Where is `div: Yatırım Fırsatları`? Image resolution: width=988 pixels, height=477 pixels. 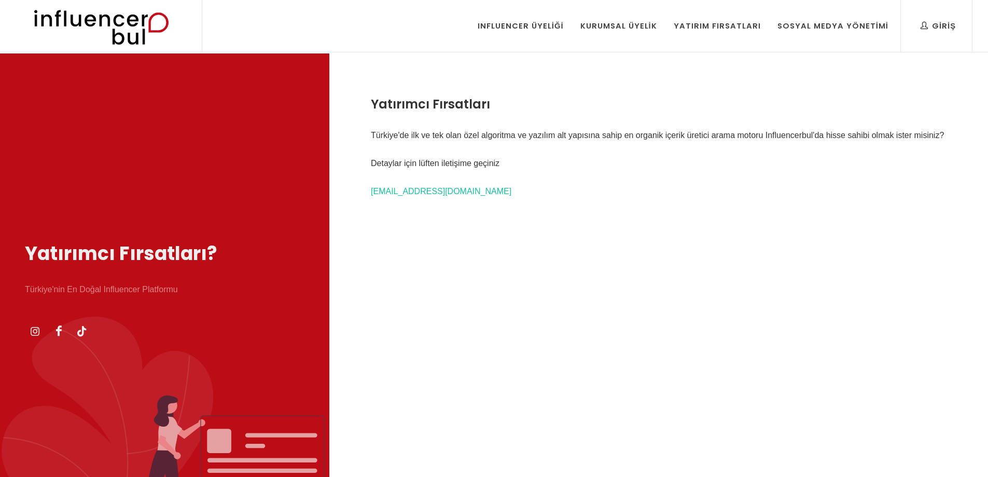
div: Yatırım Fırsatları is located at coordinates (717, 26).